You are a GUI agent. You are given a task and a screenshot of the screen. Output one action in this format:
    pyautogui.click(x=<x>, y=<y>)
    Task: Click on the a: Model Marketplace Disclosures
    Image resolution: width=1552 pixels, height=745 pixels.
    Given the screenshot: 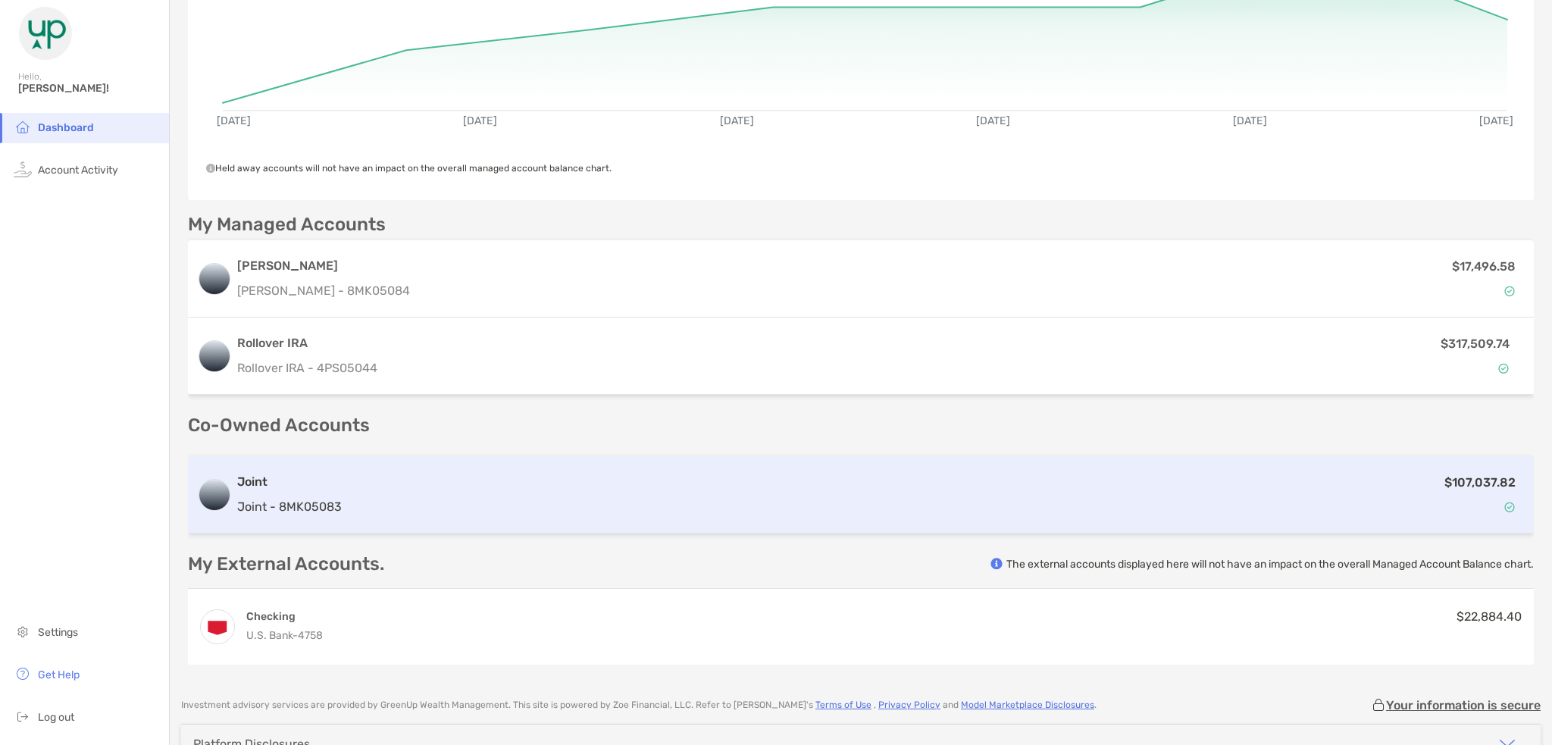 What is the action you would take?
    pyautogui.click(x=1028, y=705)
    